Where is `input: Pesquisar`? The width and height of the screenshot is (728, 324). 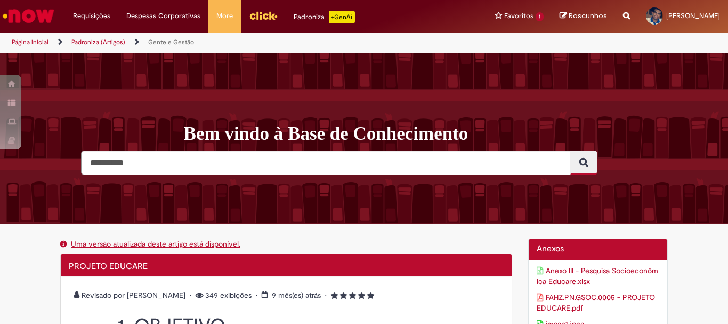
input: Pesquisar is located at coordinates (326, 163).